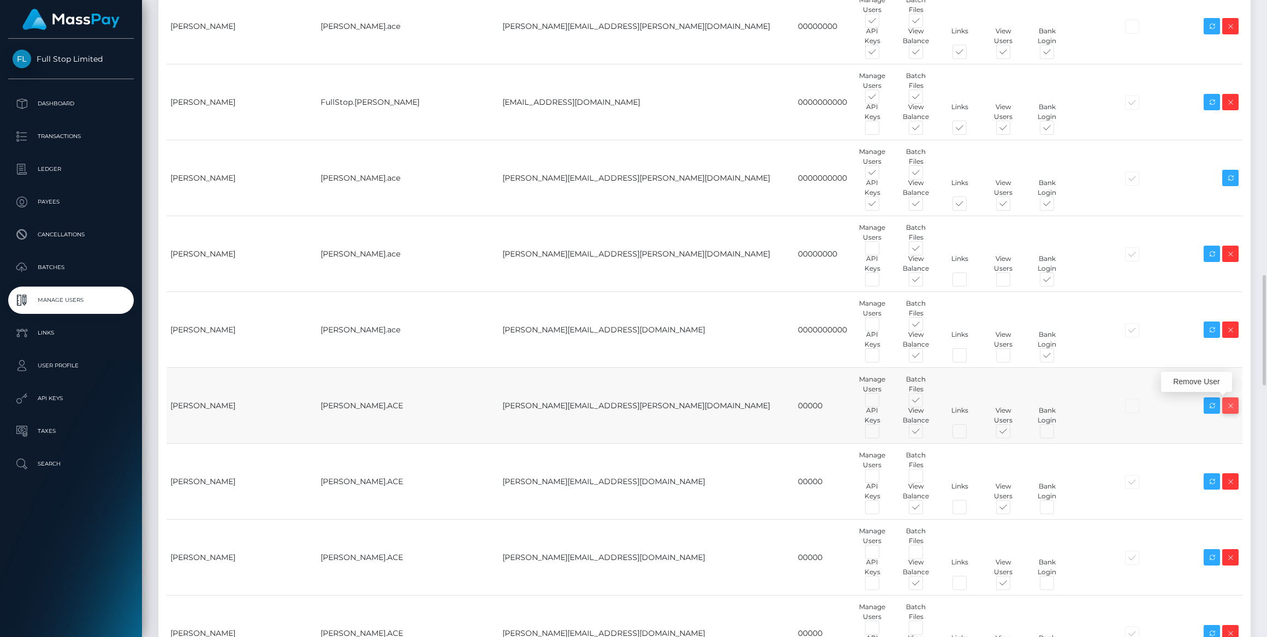 This screenshot has height=637, width=1267. I want to click on img: MassPay Logo, so click(71, 19).